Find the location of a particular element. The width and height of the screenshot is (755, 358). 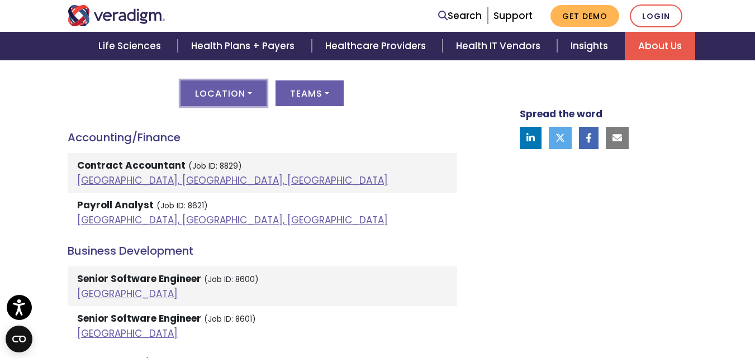

a: Life Sciences is located at coordinates (131, 46).